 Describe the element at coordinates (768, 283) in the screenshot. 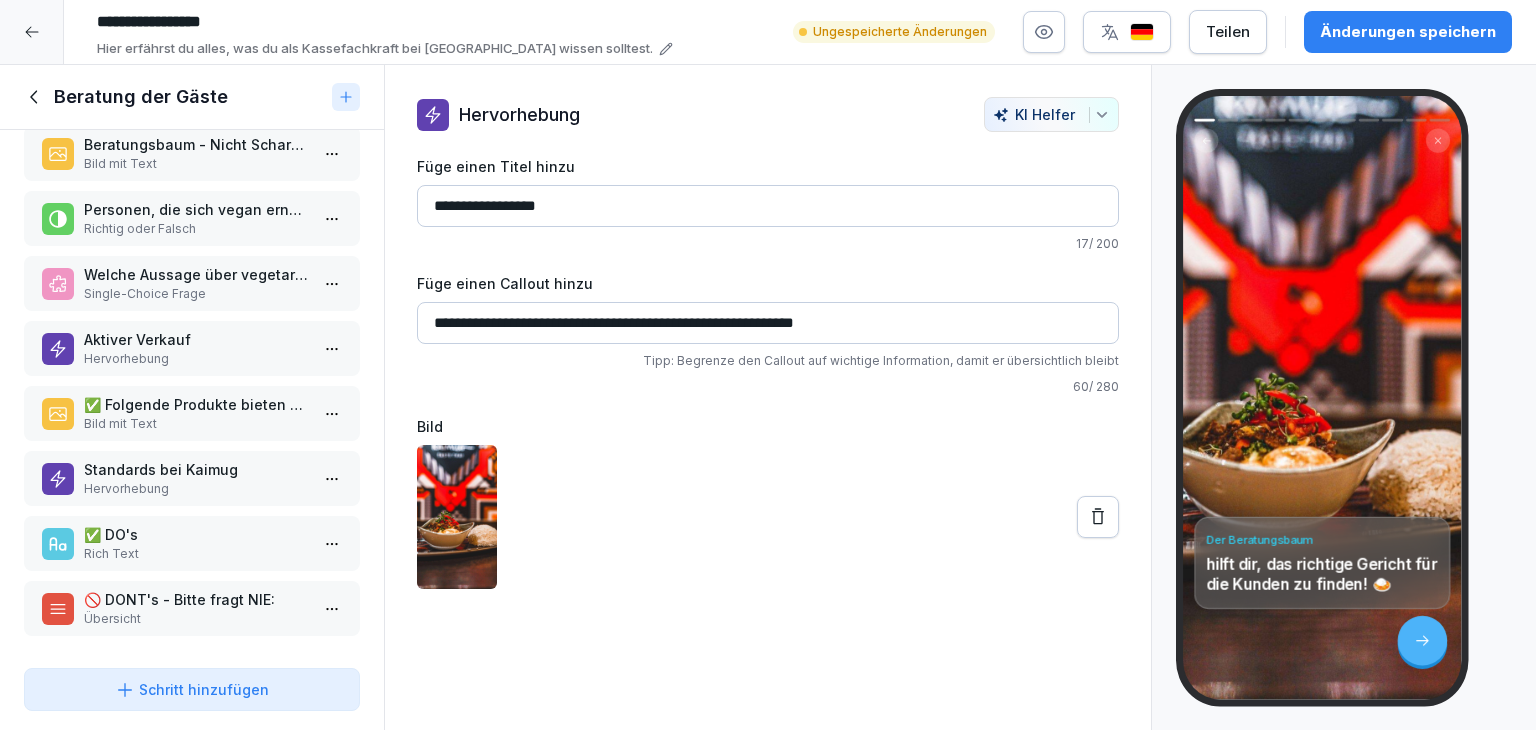

I see `label: Füge einen Callout hinzu` at that location.